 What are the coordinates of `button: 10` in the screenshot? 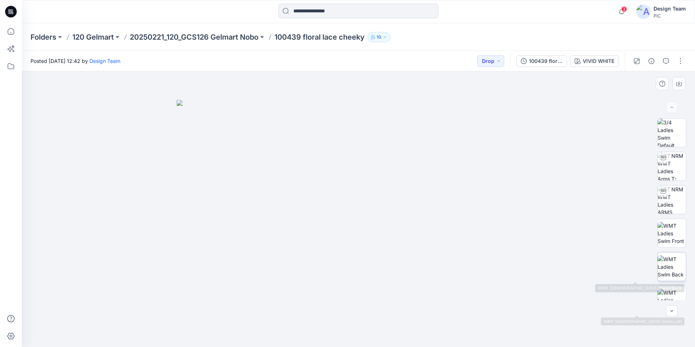 It's located at (379, 37).